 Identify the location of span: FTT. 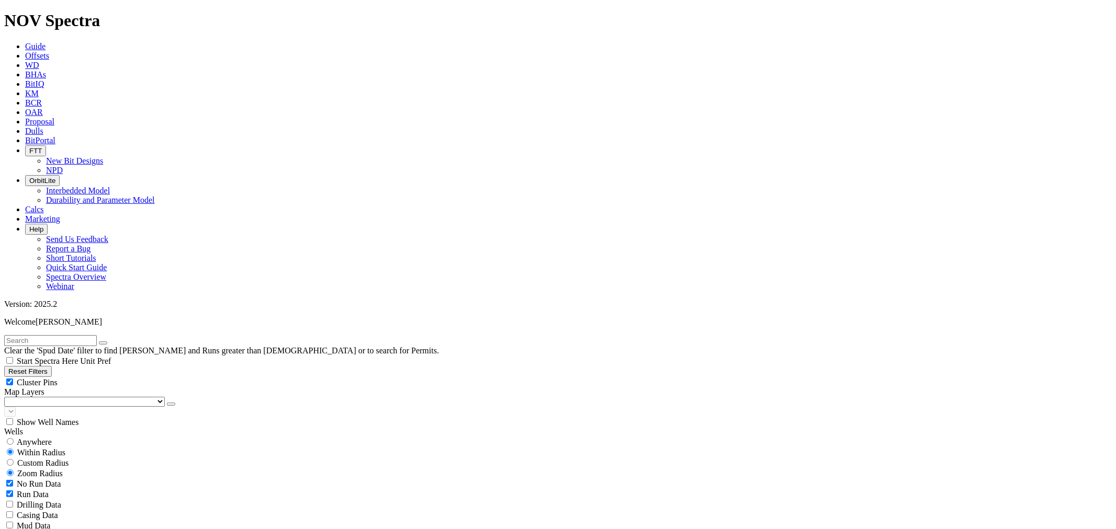
(36, 151).